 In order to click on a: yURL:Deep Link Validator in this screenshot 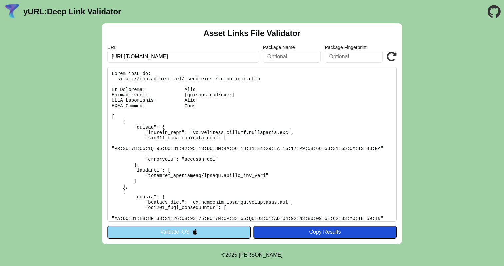, I will do `click(72, 12)`.